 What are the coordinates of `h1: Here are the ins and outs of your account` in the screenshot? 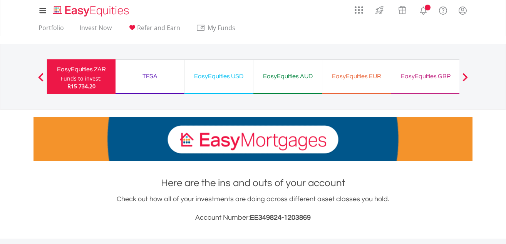 It's located at (253, 183).